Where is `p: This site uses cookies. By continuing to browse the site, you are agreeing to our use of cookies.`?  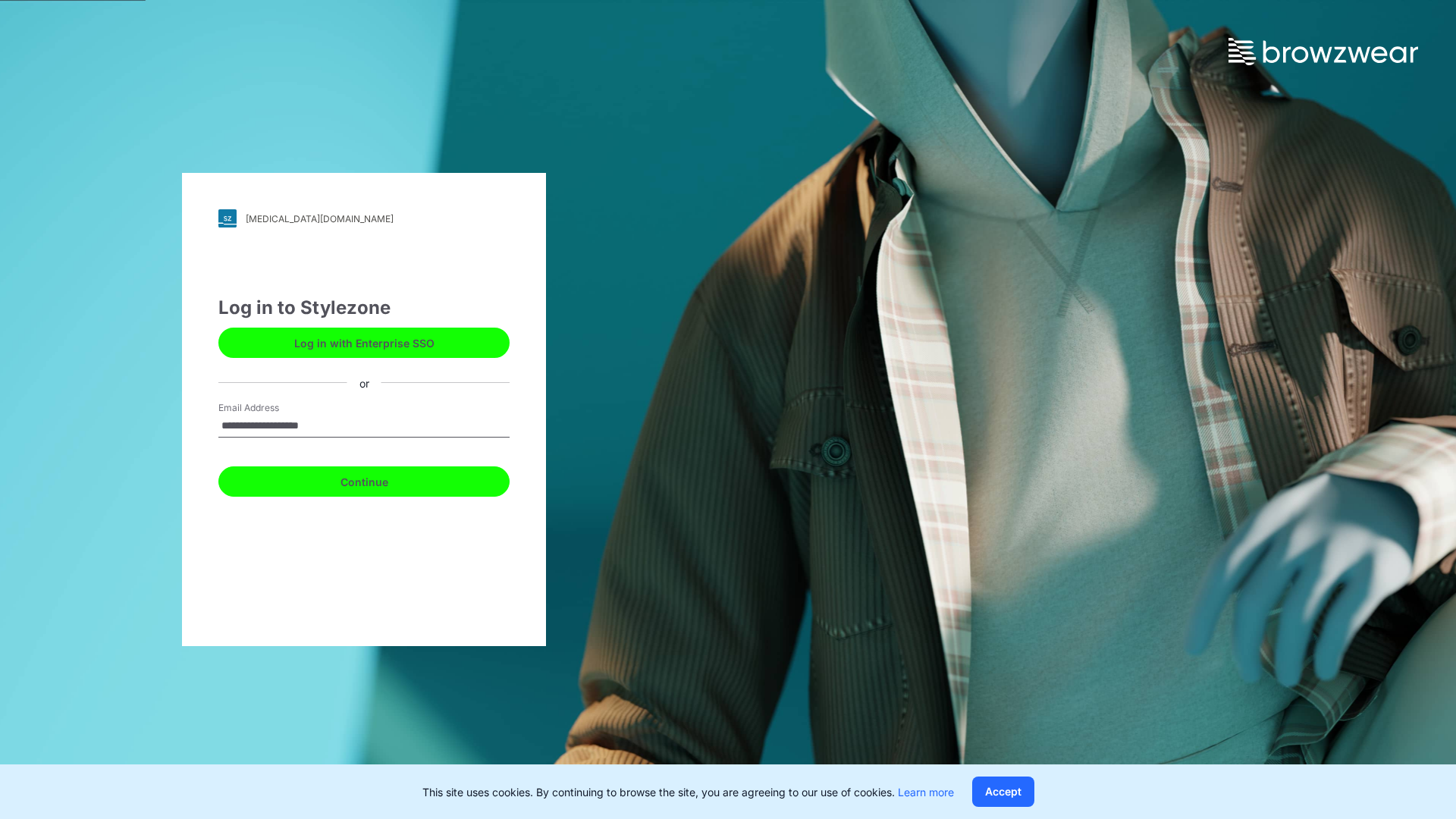
p: This site uses cookies. By continuing to browse the site, you are agreeing to our use of cookies. is located at coordinates (688, 792).